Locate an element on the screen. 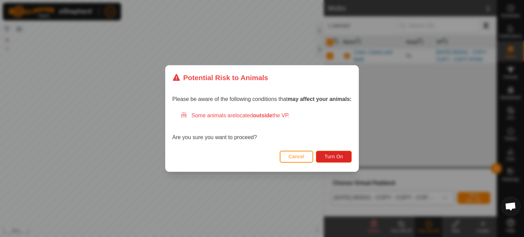  div: Some animals are is located at coordinates (266, 116).